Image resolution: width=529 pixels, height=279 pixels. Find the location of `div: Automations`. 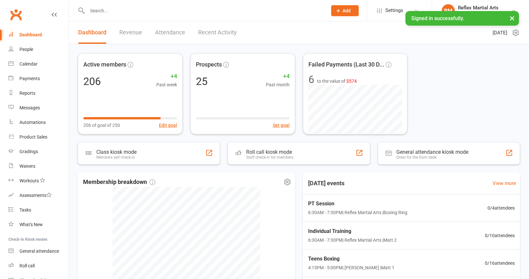

div: Automations is located at coordinates (32, 122).